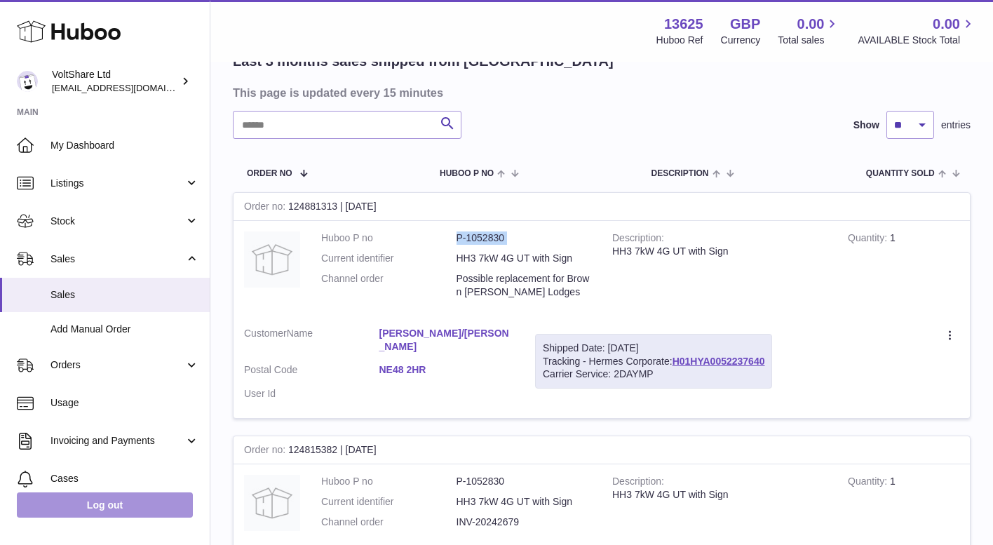 This screenshot has height=545, width=993. Describe the element at coordinates (311, 341) in the screenshot. I see `dt: Name` at that location.